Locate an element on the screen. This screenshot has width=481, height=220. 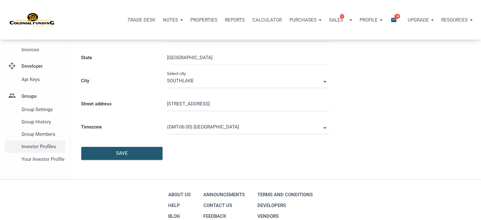
p: Trade Desk is located at coordinates (142, 20).